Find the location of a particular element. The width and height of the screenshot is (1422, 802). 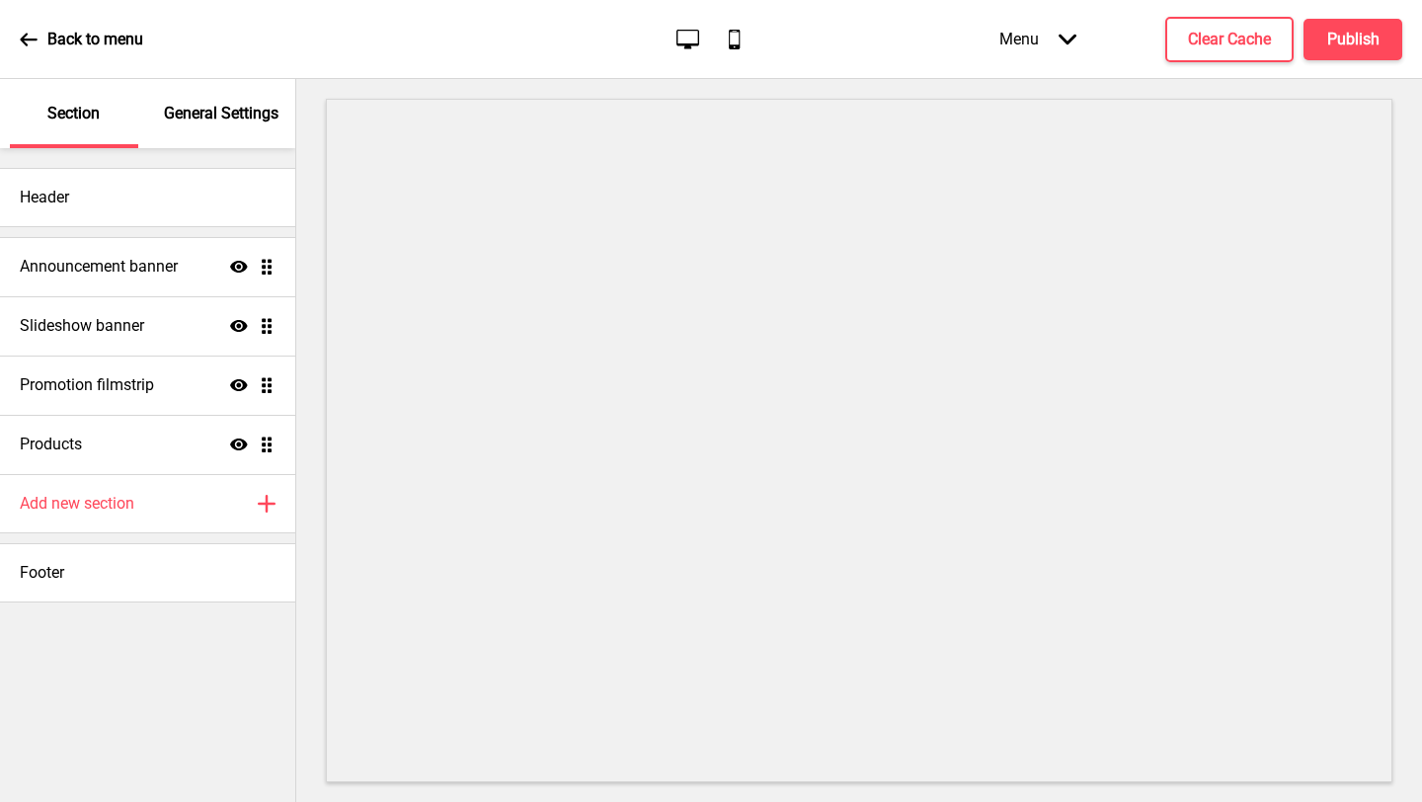

div: Menu is located at coordinates (1038, 39).